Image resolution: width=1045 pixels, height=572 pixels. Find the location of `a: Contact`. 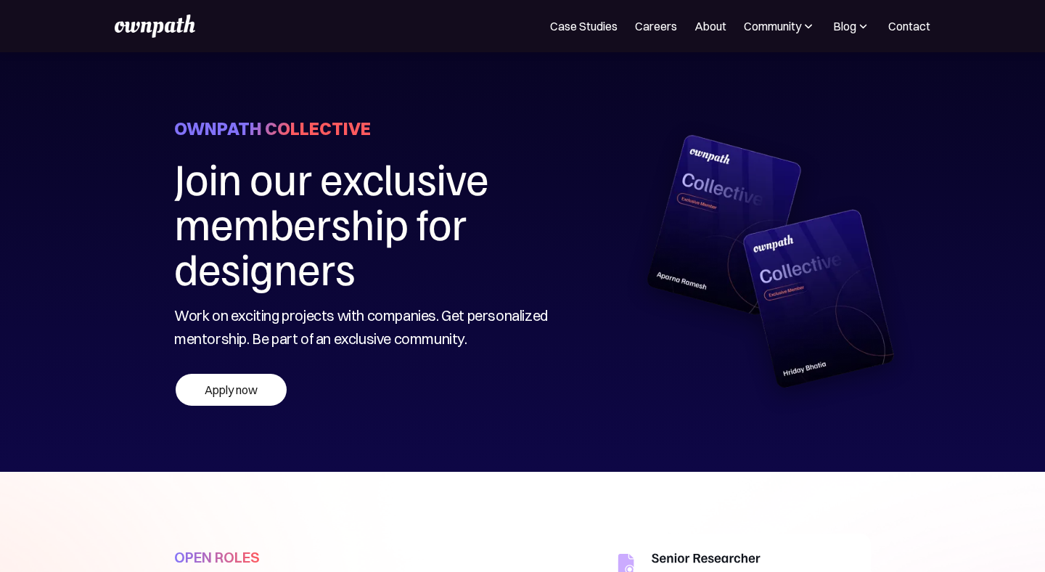

a: Contact is located at coordinates (910, 26).